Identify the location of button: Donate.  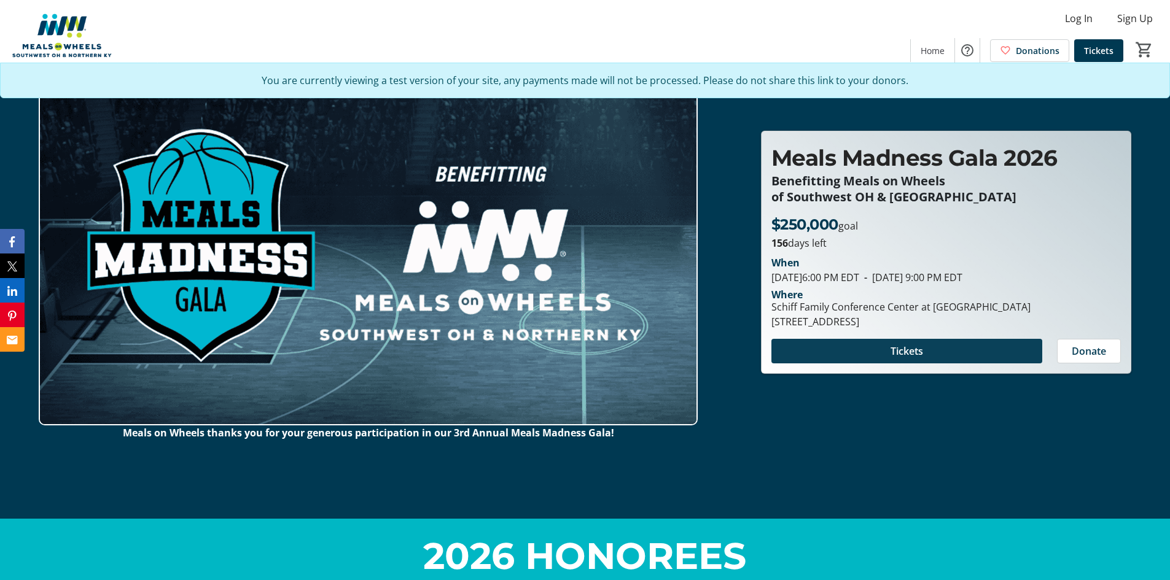
(1089, 351).